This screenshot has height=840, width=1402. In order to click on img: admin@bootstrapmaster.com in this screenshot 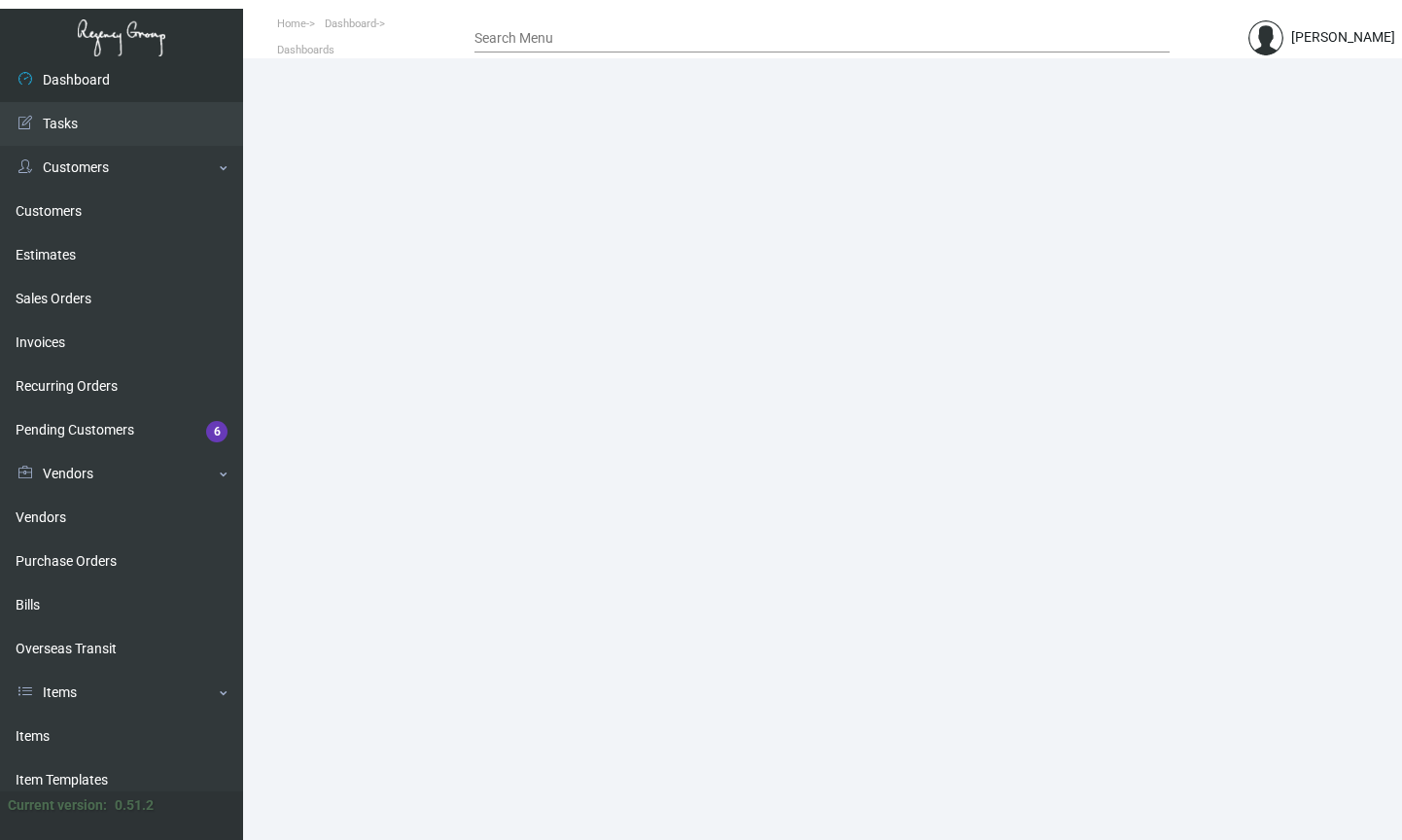, I will do `click(1265, 38)`.